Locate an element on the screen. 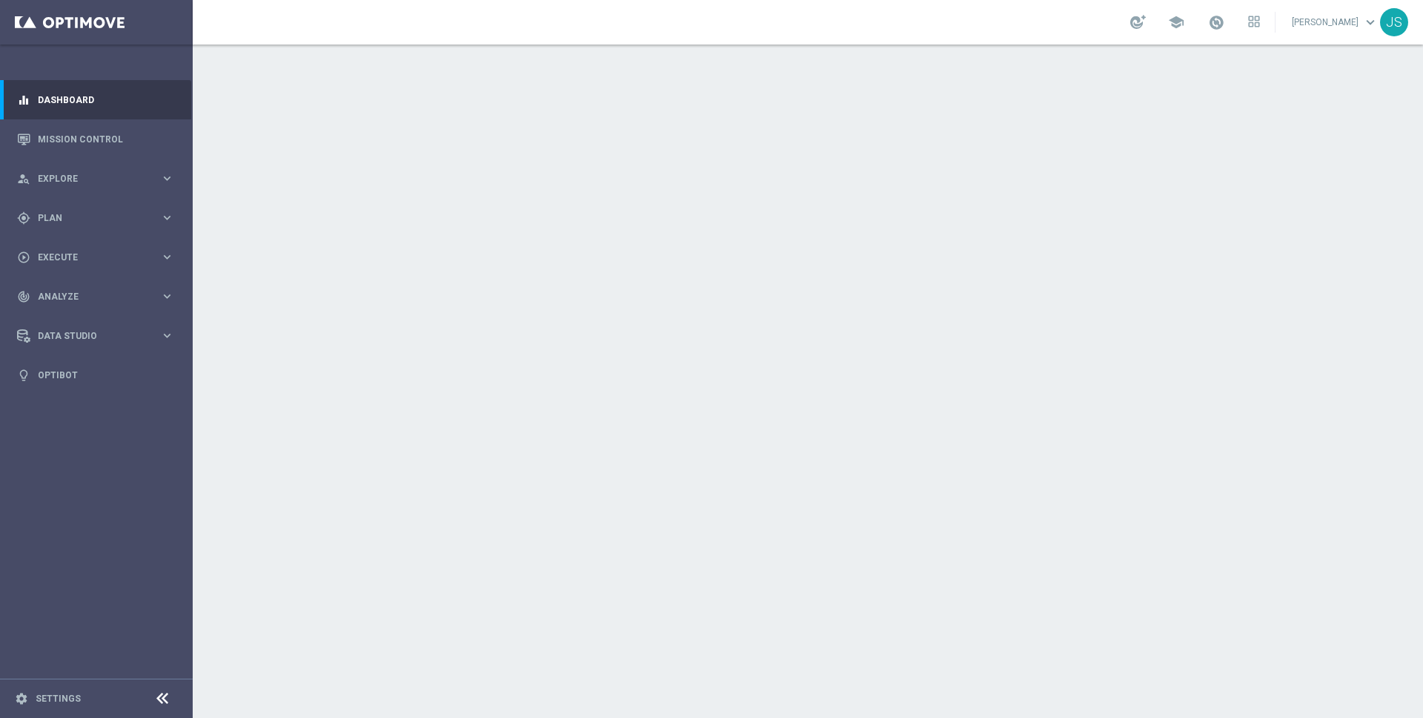  div: Plan is located at coordinates (88, 218).